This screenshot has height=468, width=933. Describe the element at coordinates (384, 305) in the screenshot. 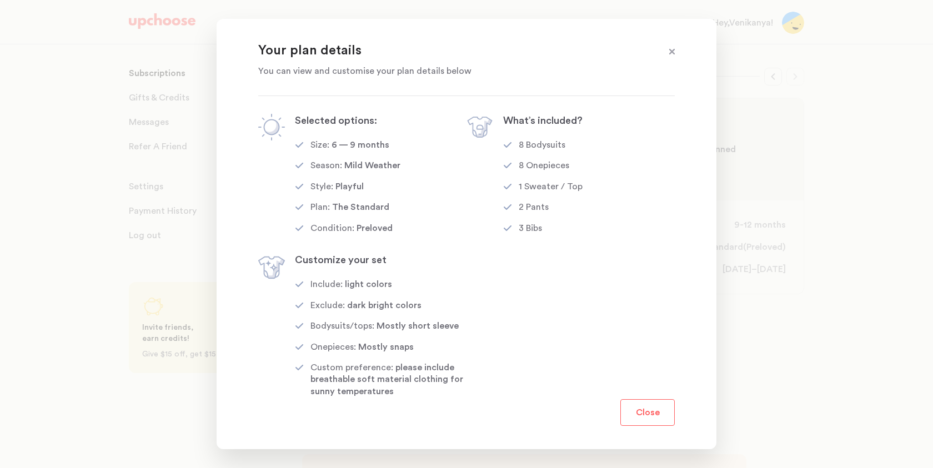

I see `span: dark bright colors` at that location.